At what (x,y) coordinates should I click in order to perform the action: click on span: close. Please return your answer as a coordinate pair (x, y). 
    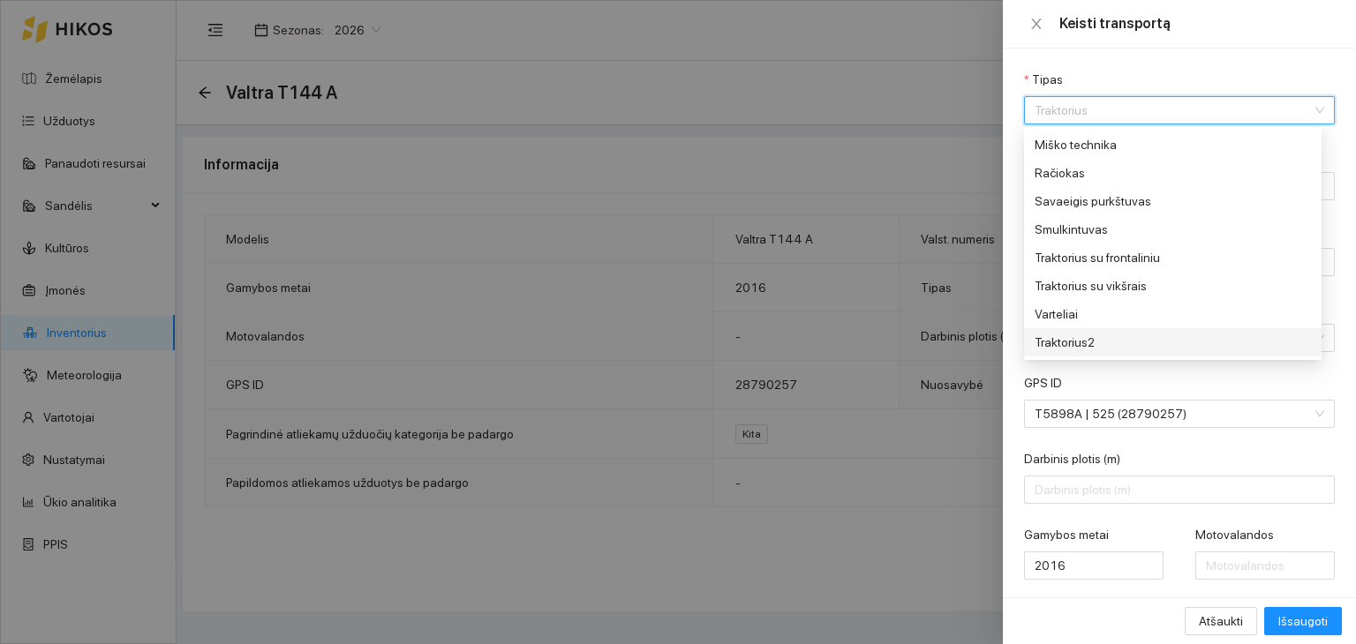
    Looking at the image, I should click on (1036, 24).